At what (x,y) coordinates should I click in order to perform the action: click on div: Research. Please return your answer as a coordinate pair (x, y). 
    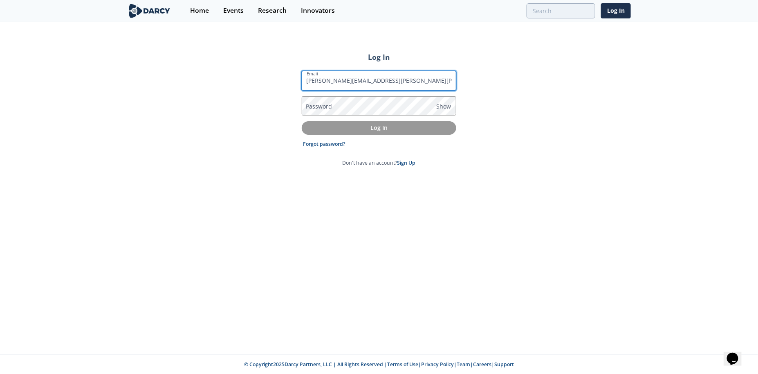
    Looking at the image, I should click on (272, 11).